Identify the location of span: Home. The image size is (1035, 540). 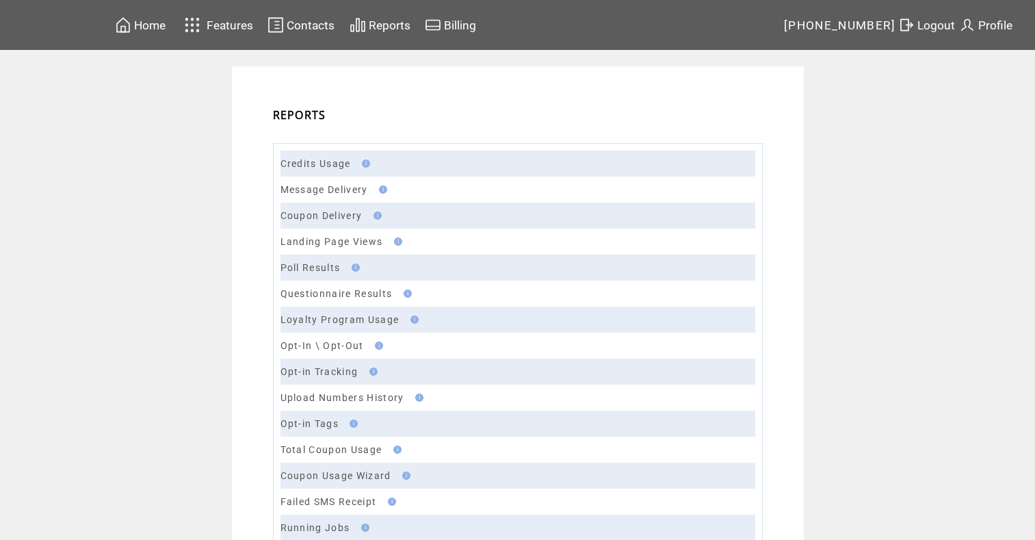
(150, 25).